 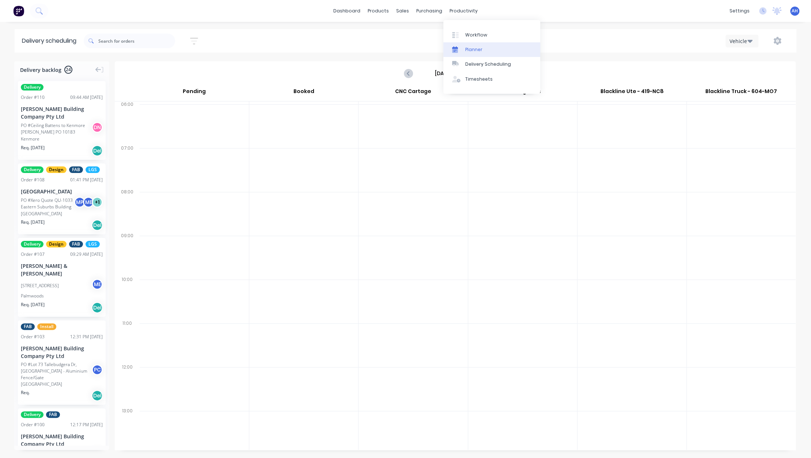 What do you see at coordinates (33, 425) in the screenshot?
I see `div: Order # 100` at bounding box center [33, 425].